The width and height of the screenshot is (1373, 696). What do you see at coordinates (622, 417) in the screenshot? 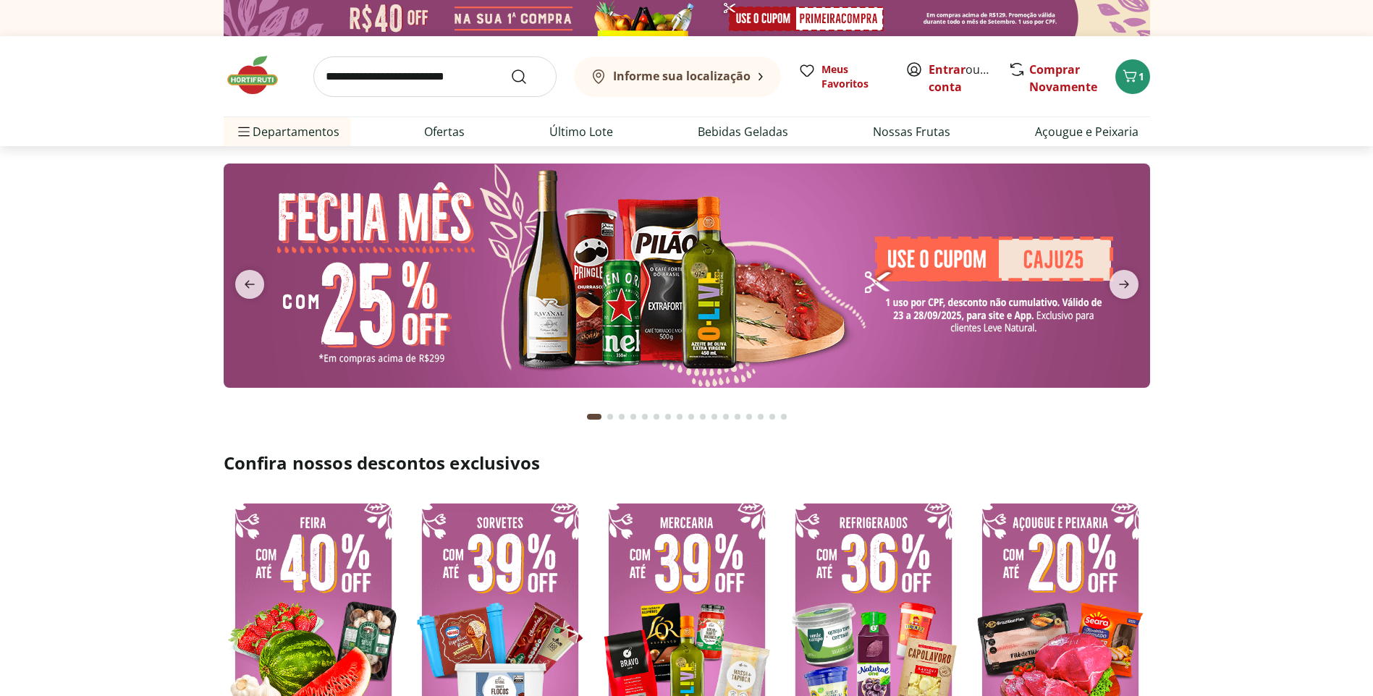
I see `button: Go to page 3 from fs-carousel` at bounding box center [622, 417].